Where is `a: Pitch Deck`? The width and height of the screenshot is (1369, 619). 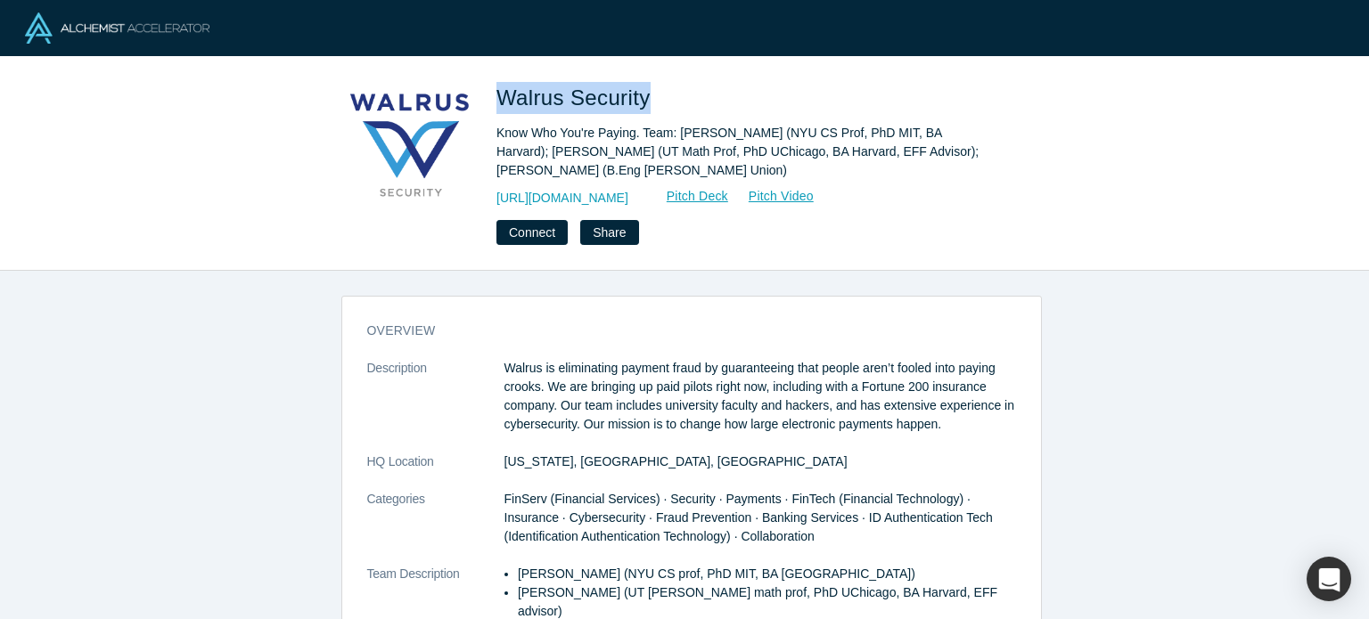 a: Pitch Deck is located at coordinates (688, 196).